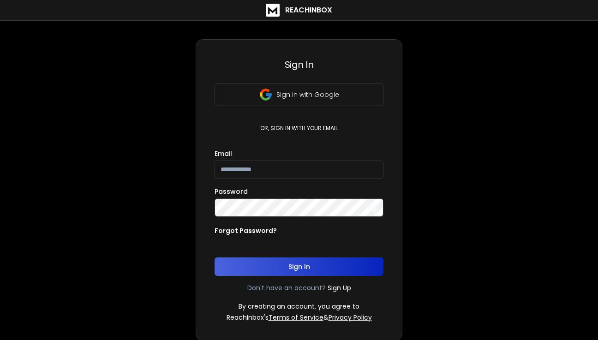 This screenshot has width=598, height=340. Describe the element at coordinates (273, 10) in the screenshot. I see `img: logo` at that location.